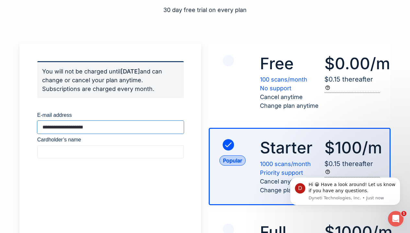  What do you see at coordinates (284, 84) in the screenshot?
I see `span: 100 scans/month No support` at bounding box center [284, 84].